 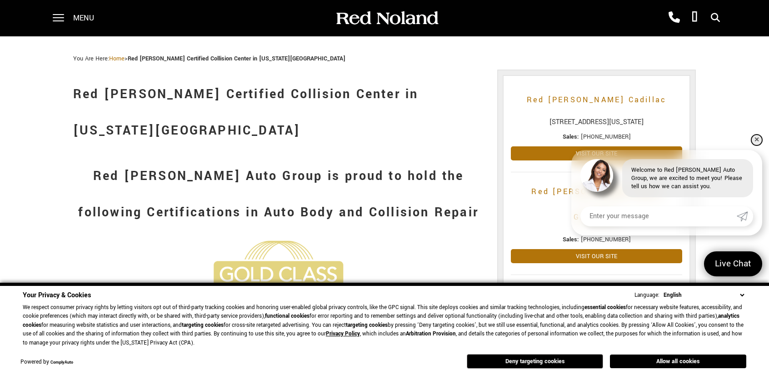 I want to click on img: Red Noland Auto Group, so click(x=387, y=18).